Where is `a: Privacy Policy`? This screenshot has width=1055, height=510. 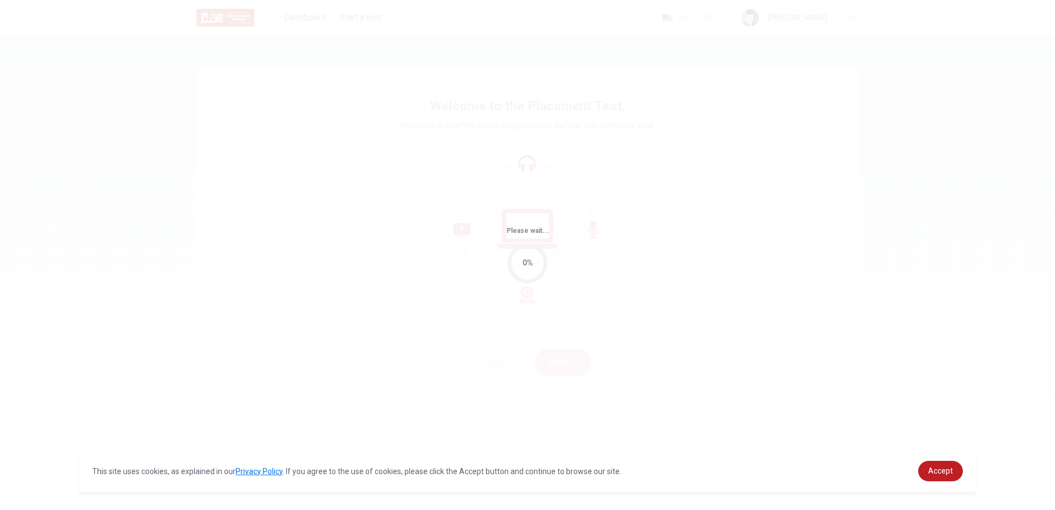 a: Privacy Policy is located at coordinates (259, 471).